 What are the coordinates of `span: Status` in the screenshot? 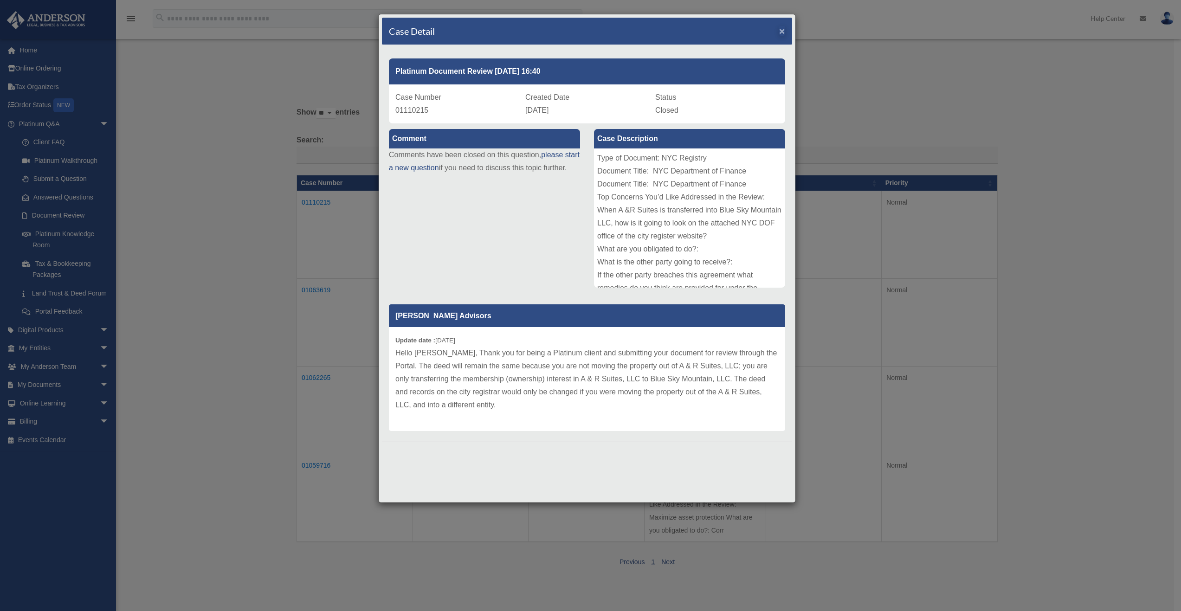 It's located at (665, 97).